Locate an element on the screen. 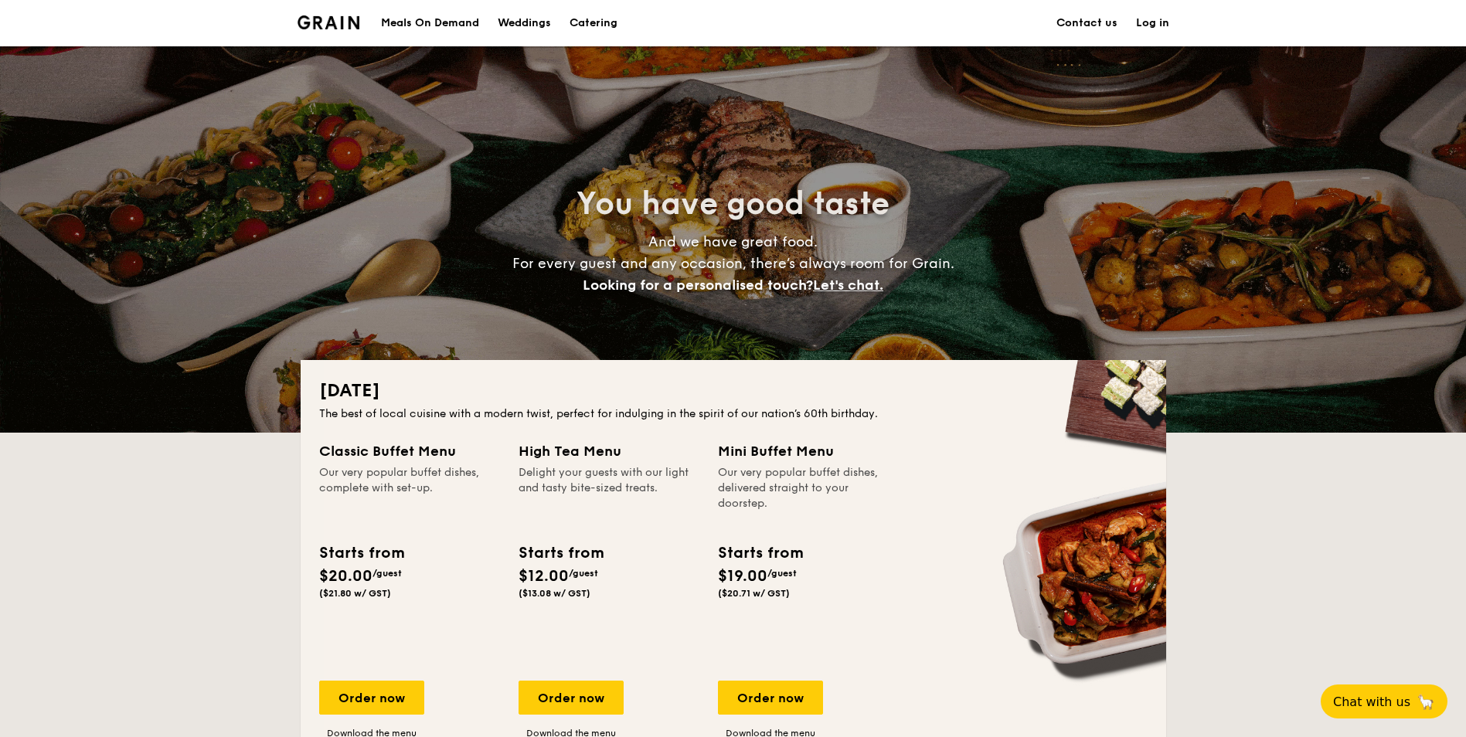 The height and width of the screenshot is (737, 1466). div: The best of local cuisine with a modern twist, perfect for indulging in the spirit of our nation’... is located at coordinates (733, 414).